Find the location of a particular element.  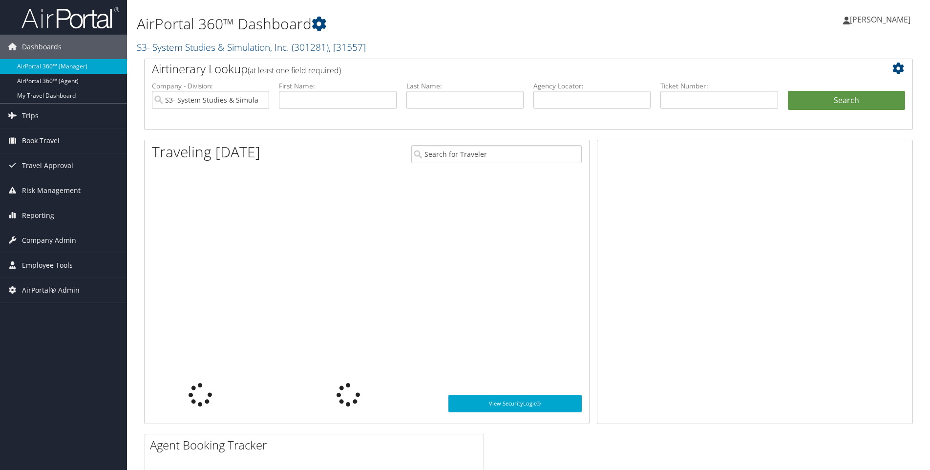

label: Company - Division: is located at coordinates (210, 86).